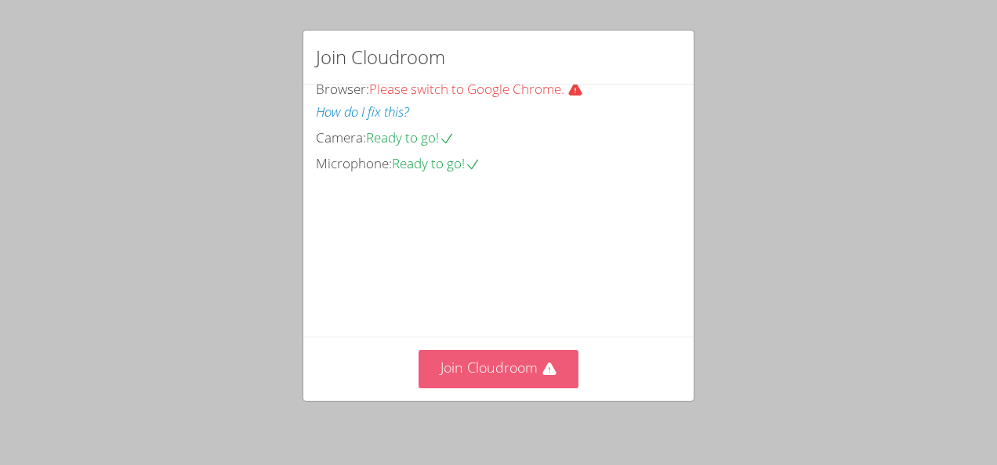  I want to click on span: Microphone:, so click(353, 163).